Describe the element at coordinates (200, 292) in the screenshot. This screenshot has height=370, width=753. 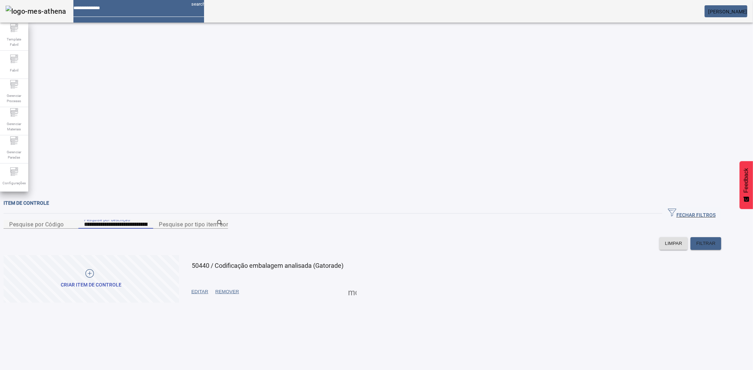
I see `span: EDITAR` at that location.